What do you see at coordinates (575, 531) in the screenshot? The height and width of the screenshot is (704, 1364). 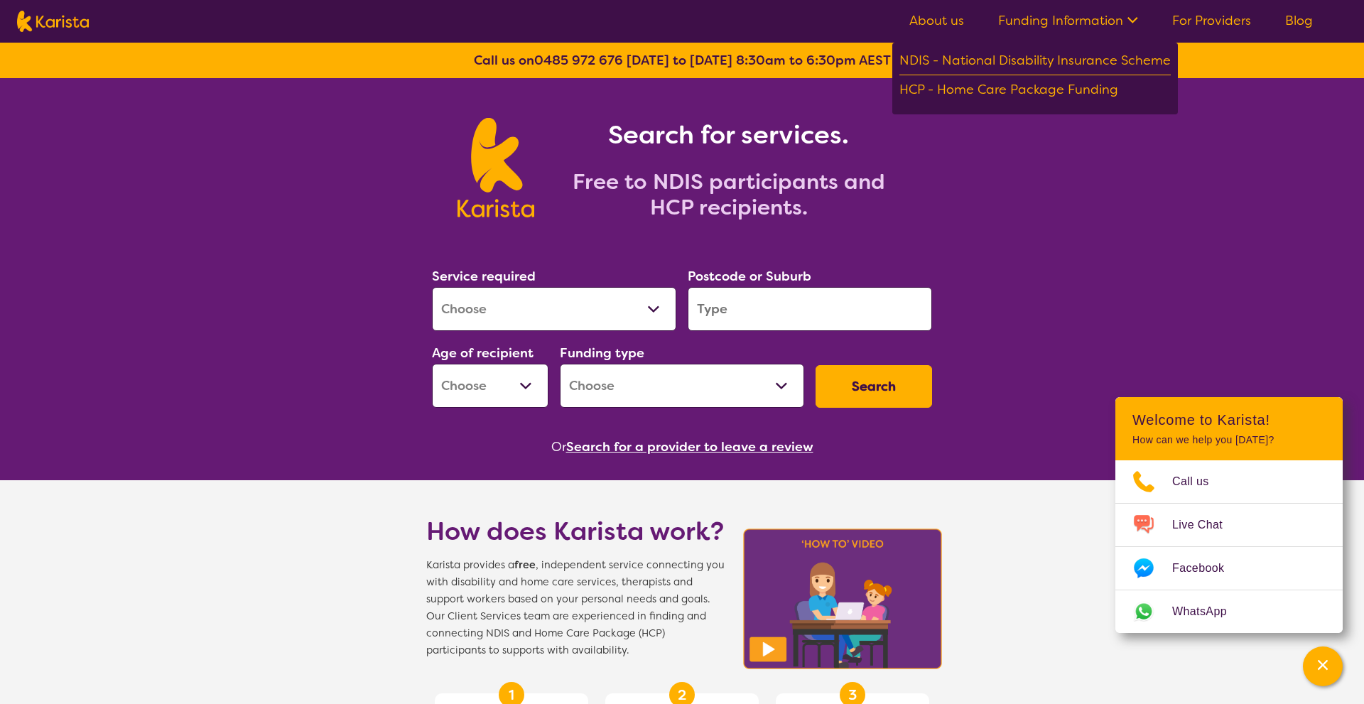 I see `h1: How does Karista work?` at bounding box center [575, 531].